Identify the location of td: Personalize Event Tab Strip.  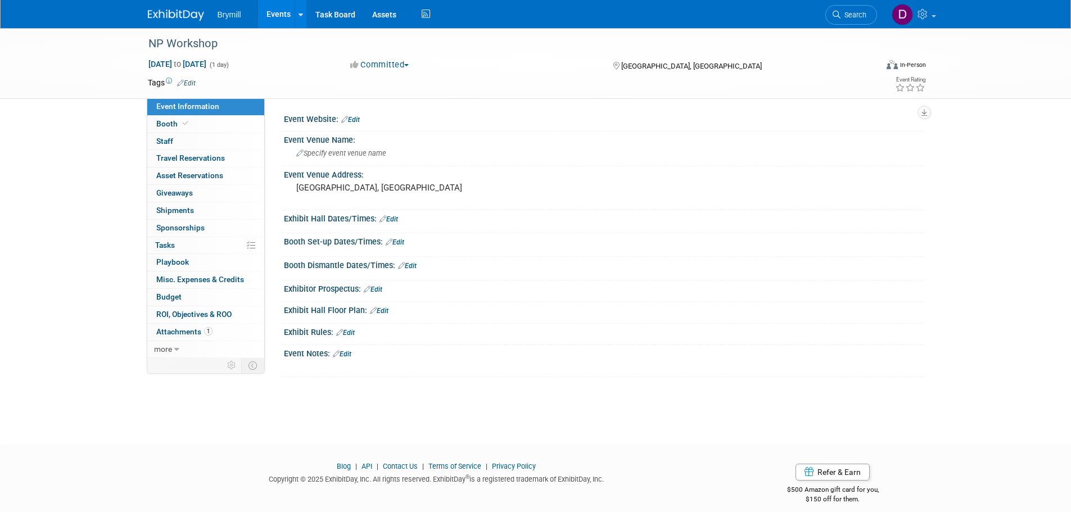
(232, 366).